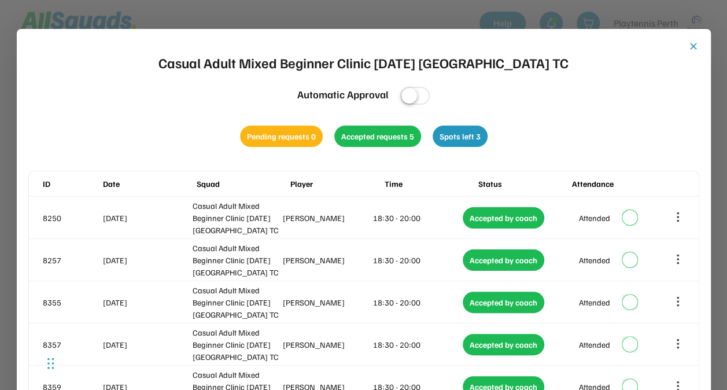 The height and width of the screenshot is (390, 727). What do you see at coordinates (378, 136) in the screenshot?
I see `div: Accepted requests 5` at bounding box center [378, 136].